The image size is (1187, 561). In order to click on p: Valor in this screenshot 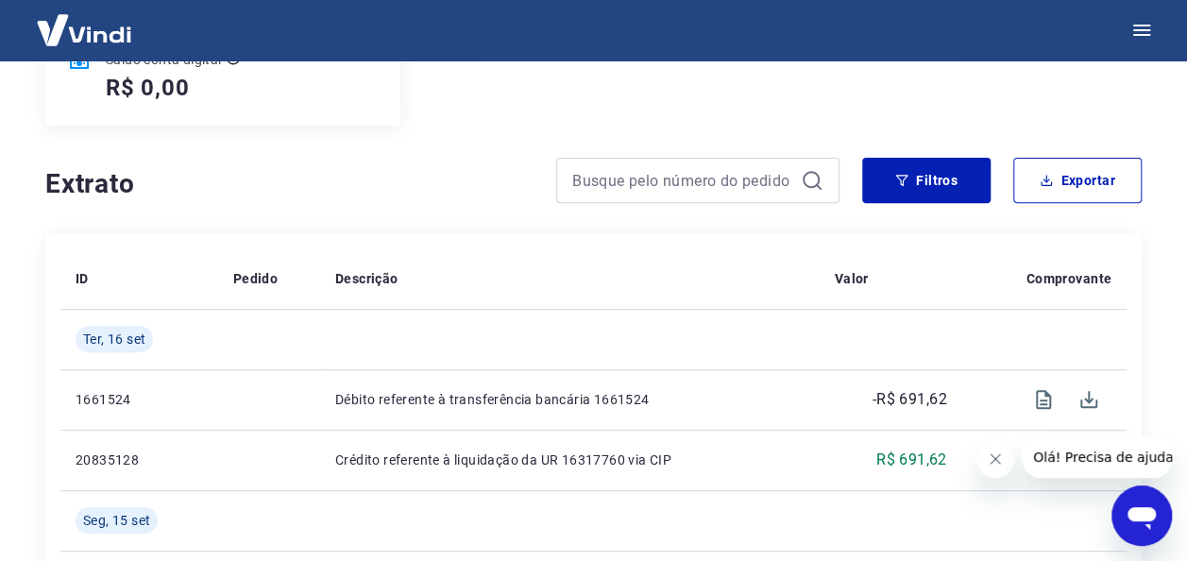, I will do `click(851, 279)`.